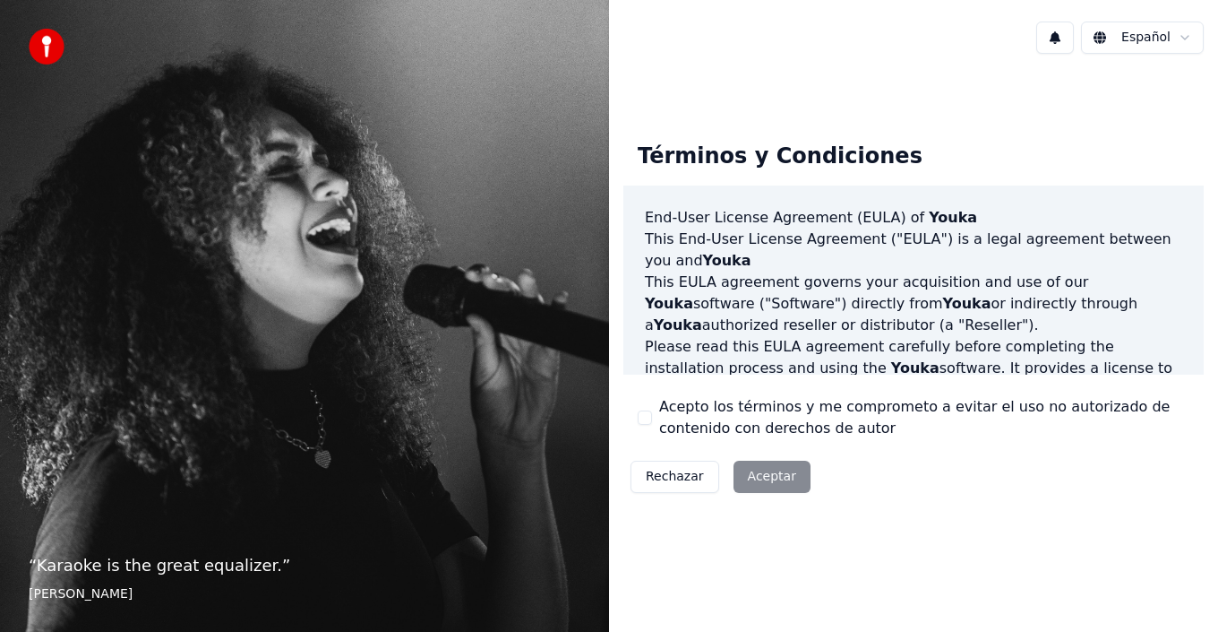  Describe the element at coordinates (675, 477) in the screenshot. I see `button: Rechazar` at that location.